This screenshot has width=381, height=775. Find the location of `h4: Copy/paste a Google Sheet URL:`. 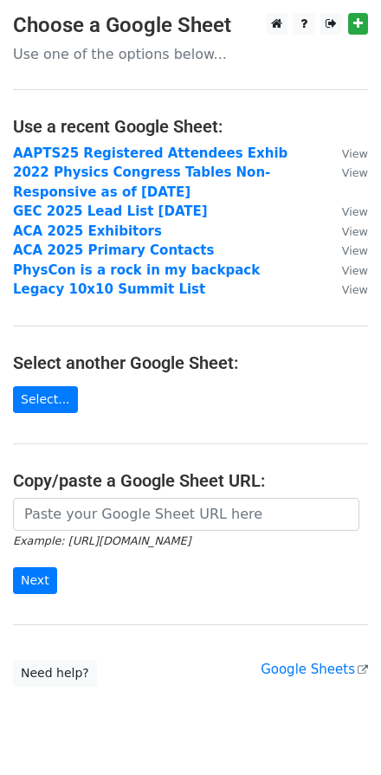

h4: Copy/paste a Google Sheet URL: is located at coordinates (190, 480).